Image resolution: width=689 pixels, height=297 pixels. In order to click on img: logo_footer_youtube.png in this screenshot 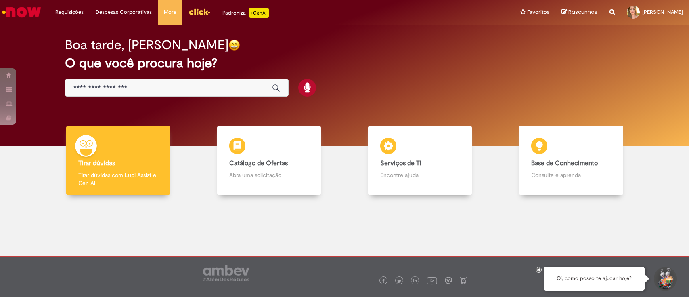, I will do `click(432, 280)`.